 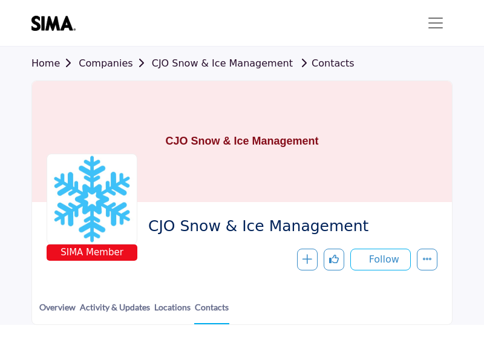 What do you see at coordinates (380, 259) in the screenshot?
I see `button: Follow` at bounding box center [380, 259].